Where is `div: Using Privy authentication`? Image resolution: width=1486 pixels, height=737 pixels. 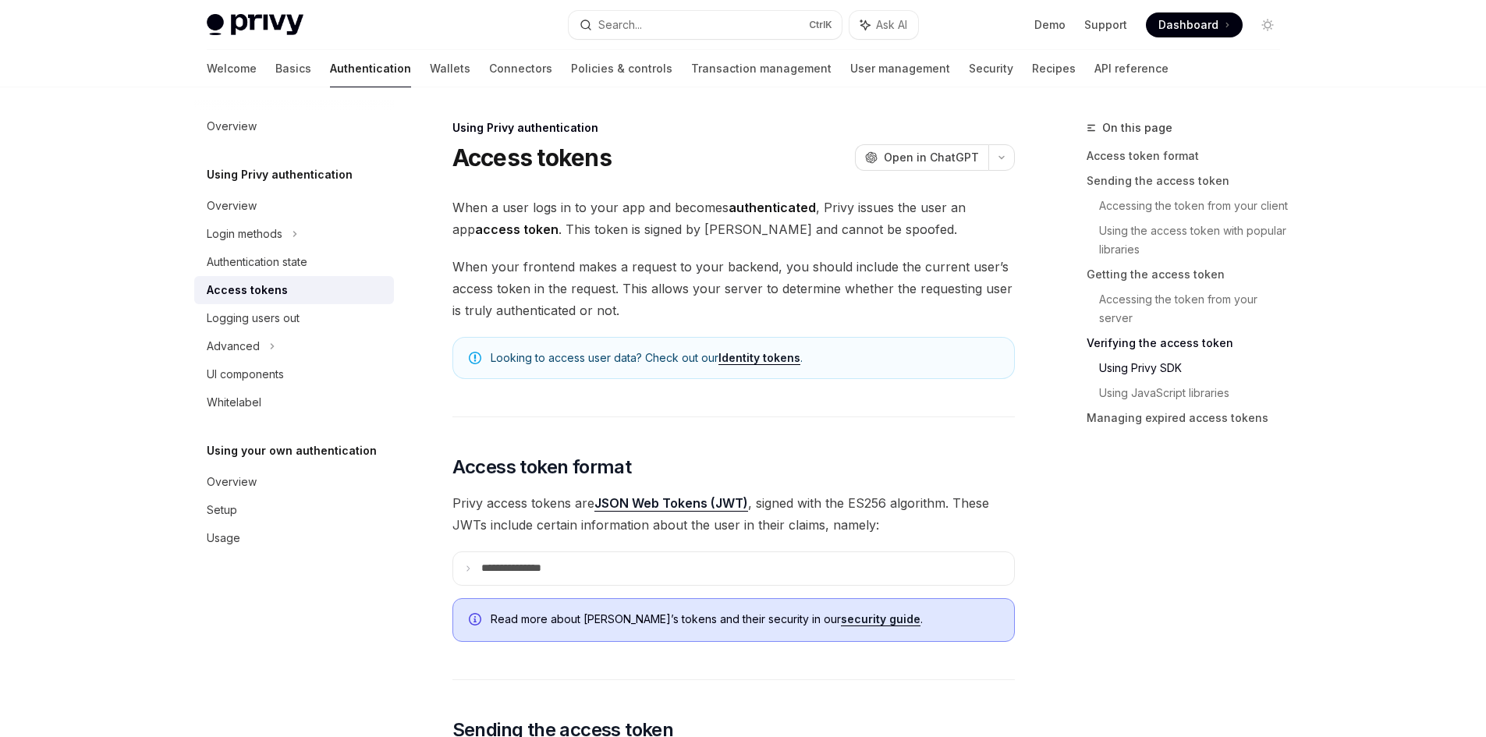 div: Using Privy authentication is located at coordinates (733, 128).